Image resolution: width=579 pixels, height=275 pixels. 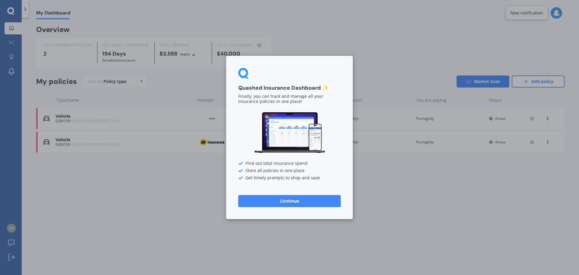 I want to click on div: Store all policies in one place, so click(x=289, y=171).